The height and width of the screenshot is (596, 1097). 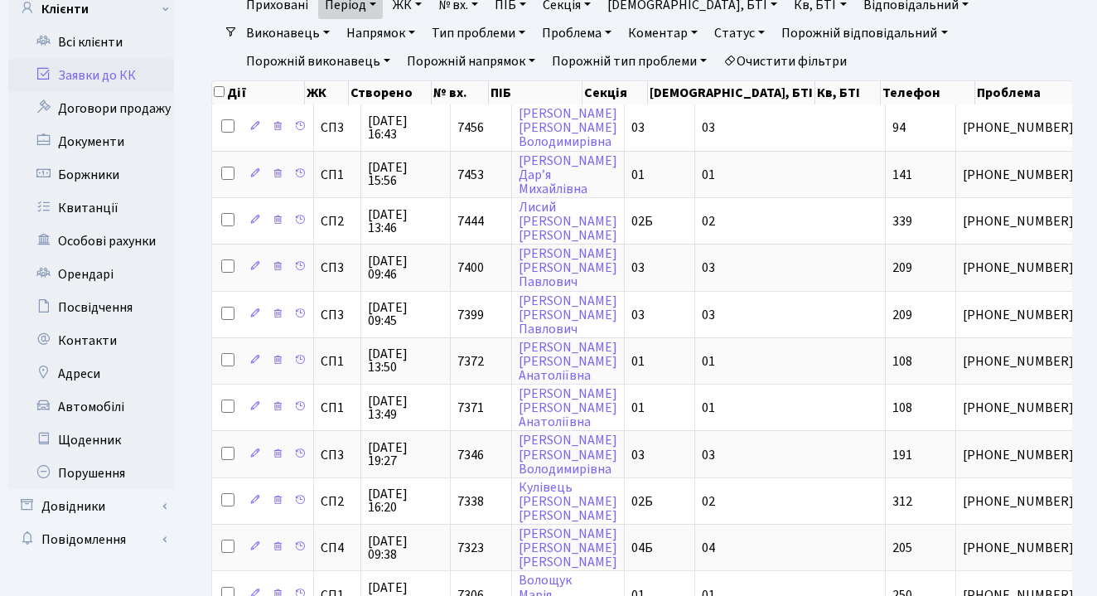 What do you see at coordinates (91, 407) in the screenshot?
I see `a: Автомобілі` at bounding box center [91, 407].